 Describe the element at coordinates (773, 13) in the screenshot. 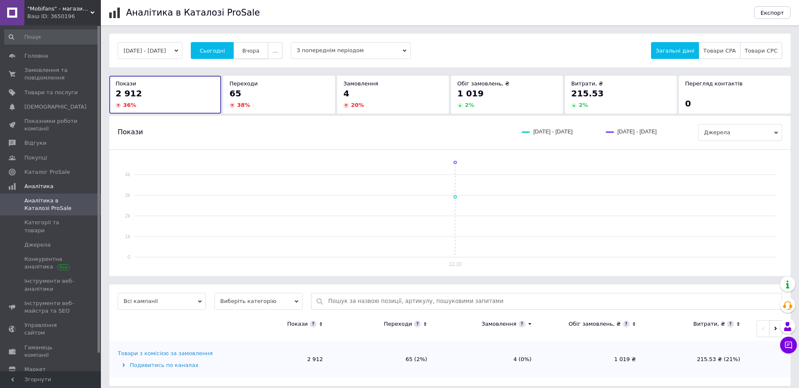

I see `button: Експорт` at that location.